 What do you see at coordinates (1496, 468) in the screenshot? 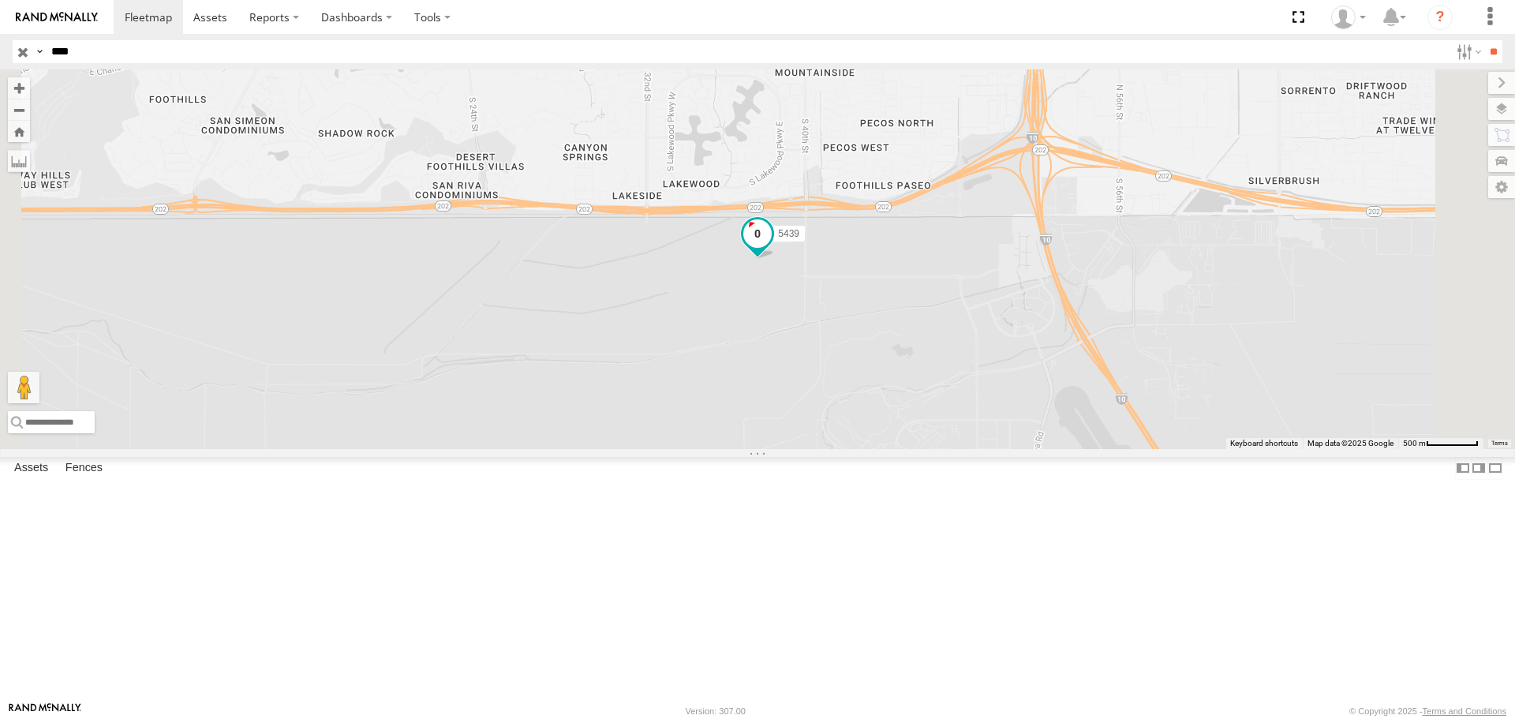
I see `label: Hide Summary Table` at bounding box center [1496, 468].